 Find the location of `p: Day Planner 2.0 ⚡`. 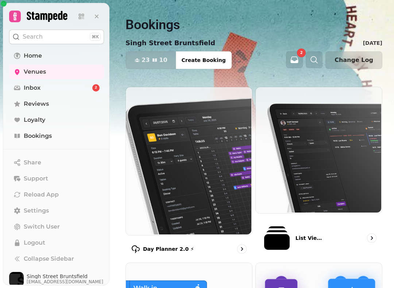

p: Day Planner 2.0 ⚡ is located at coordinates (169, 249).